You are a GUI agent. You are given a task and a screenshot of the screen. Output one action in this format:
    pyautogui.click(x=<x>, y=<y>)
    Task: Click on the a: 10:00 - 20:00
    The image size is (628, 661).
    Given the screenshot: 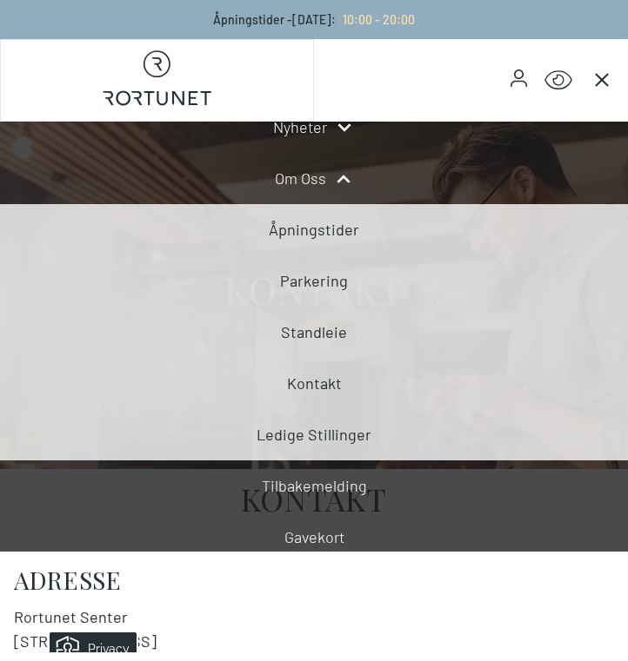 What is the action you would take?
    pyautogui.click(x=375, y=19)
    